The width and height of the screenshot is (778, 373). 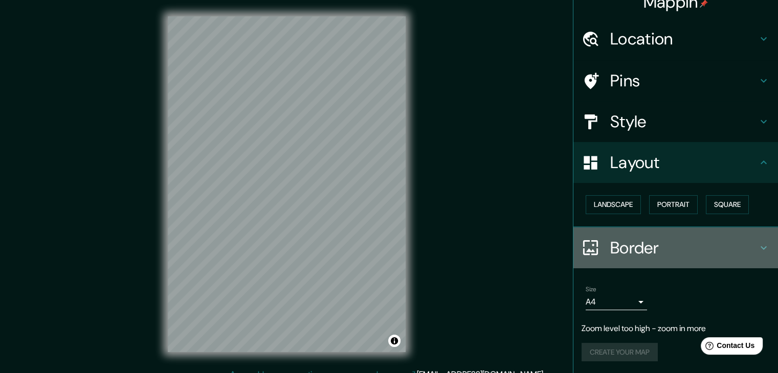 What do you see at coordinates (591, 289) in the screenshot?
I see `label: Size` at bounding box center [591, 289].